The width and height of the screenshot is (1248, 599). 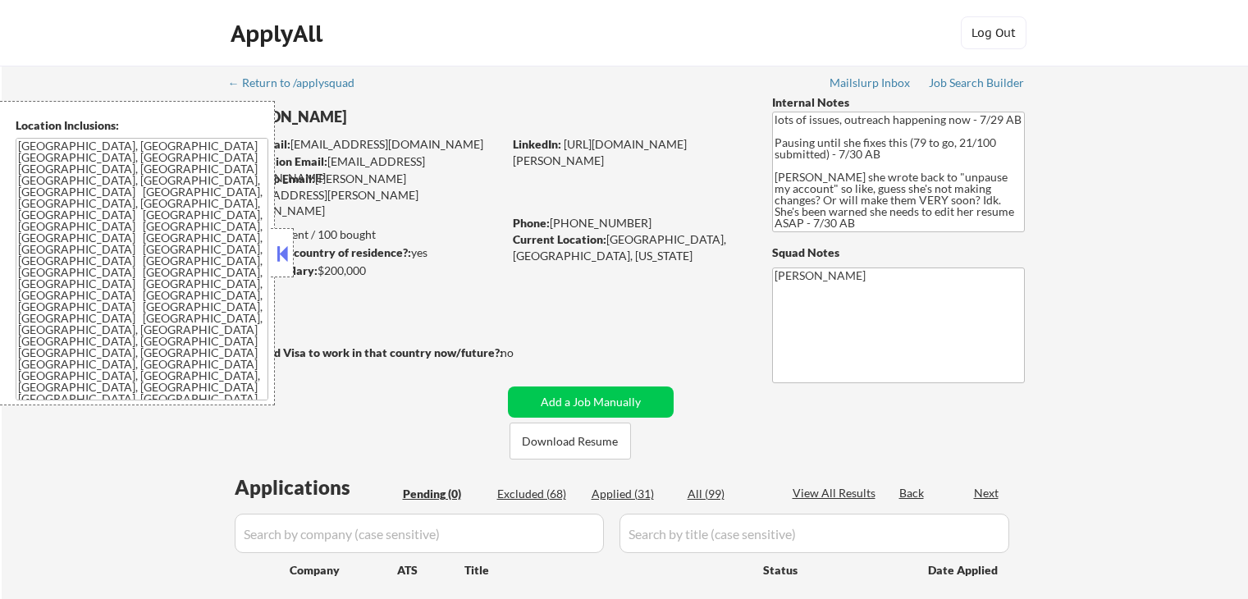 I want to click on a: ← Return to /applysquad, so click(x=299, y=84).